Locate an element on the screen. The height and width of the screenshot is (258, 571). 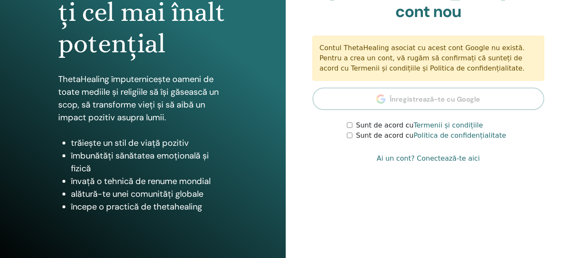
a: Ai un cont? Conectează-te aici is located at coordinates (428, 158).